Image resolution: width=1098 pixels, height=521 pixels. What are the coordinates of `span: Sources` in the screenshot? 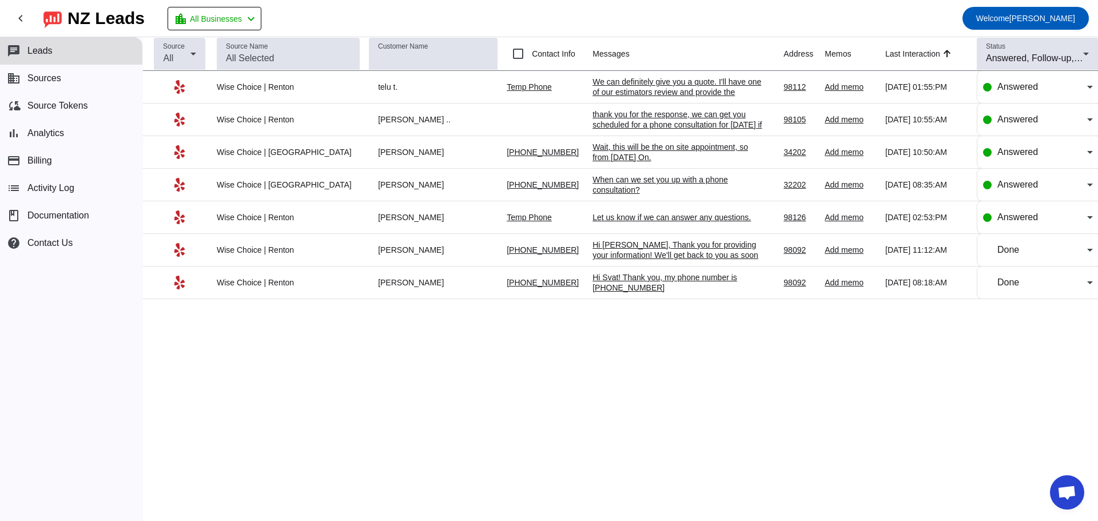 It's located at (44, 78).